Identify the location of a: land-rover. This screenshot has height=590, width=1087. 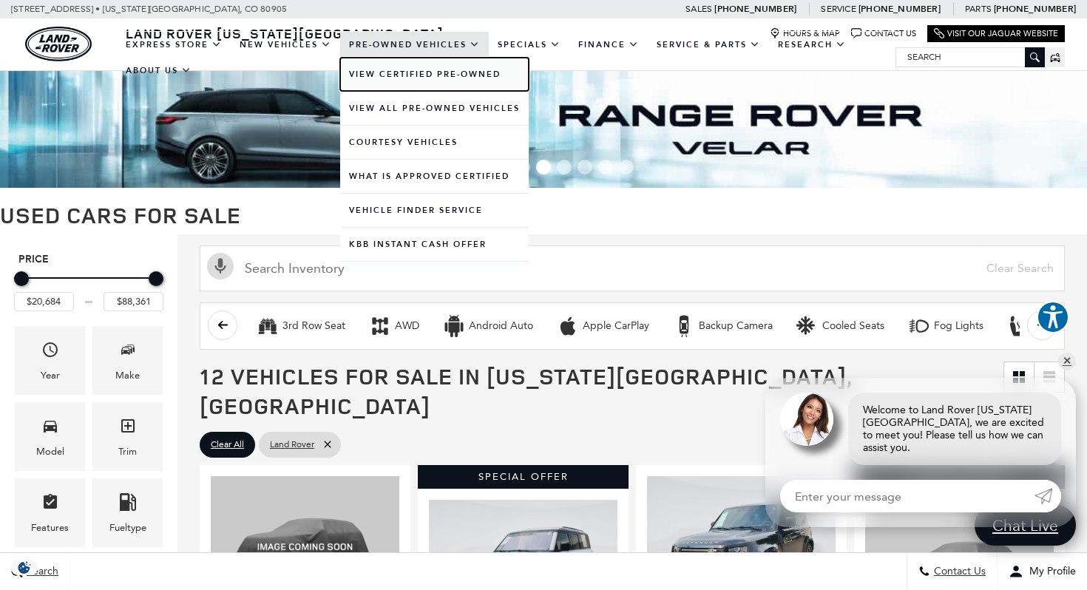
(58, 44).